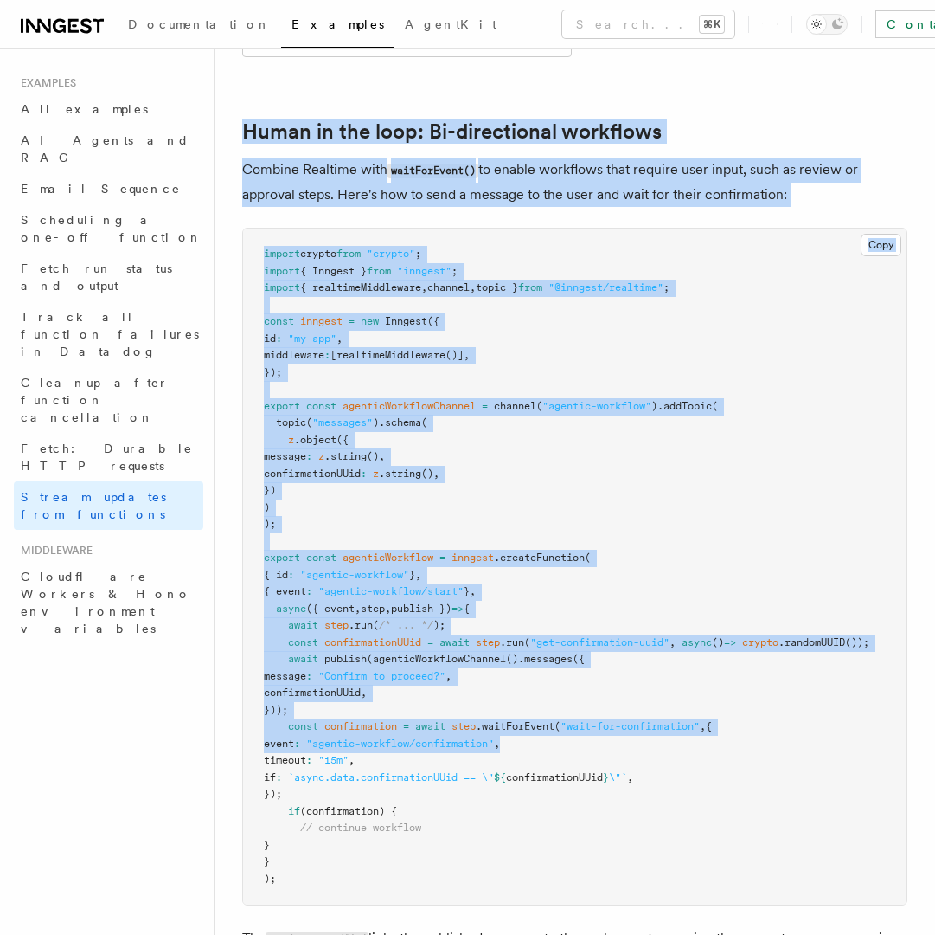 This screenshot has height=935, width=935. What do you see at coordinates (391, 254) in the screenshot?
I see `span: "crypto"` at bounding box center [391, 254].